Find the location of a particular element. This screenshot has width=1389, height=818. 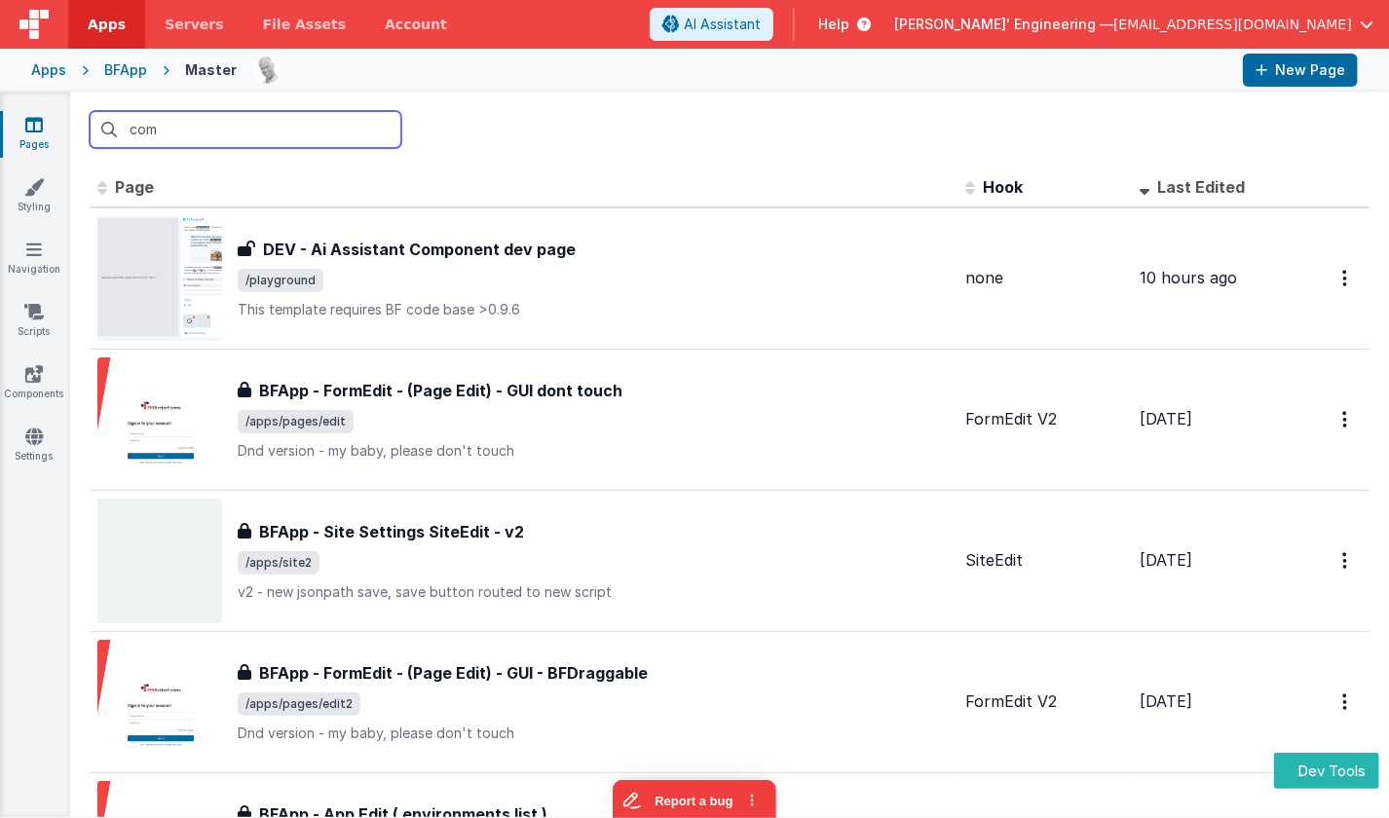

span: Hook is located at coordinates (1002, 187).